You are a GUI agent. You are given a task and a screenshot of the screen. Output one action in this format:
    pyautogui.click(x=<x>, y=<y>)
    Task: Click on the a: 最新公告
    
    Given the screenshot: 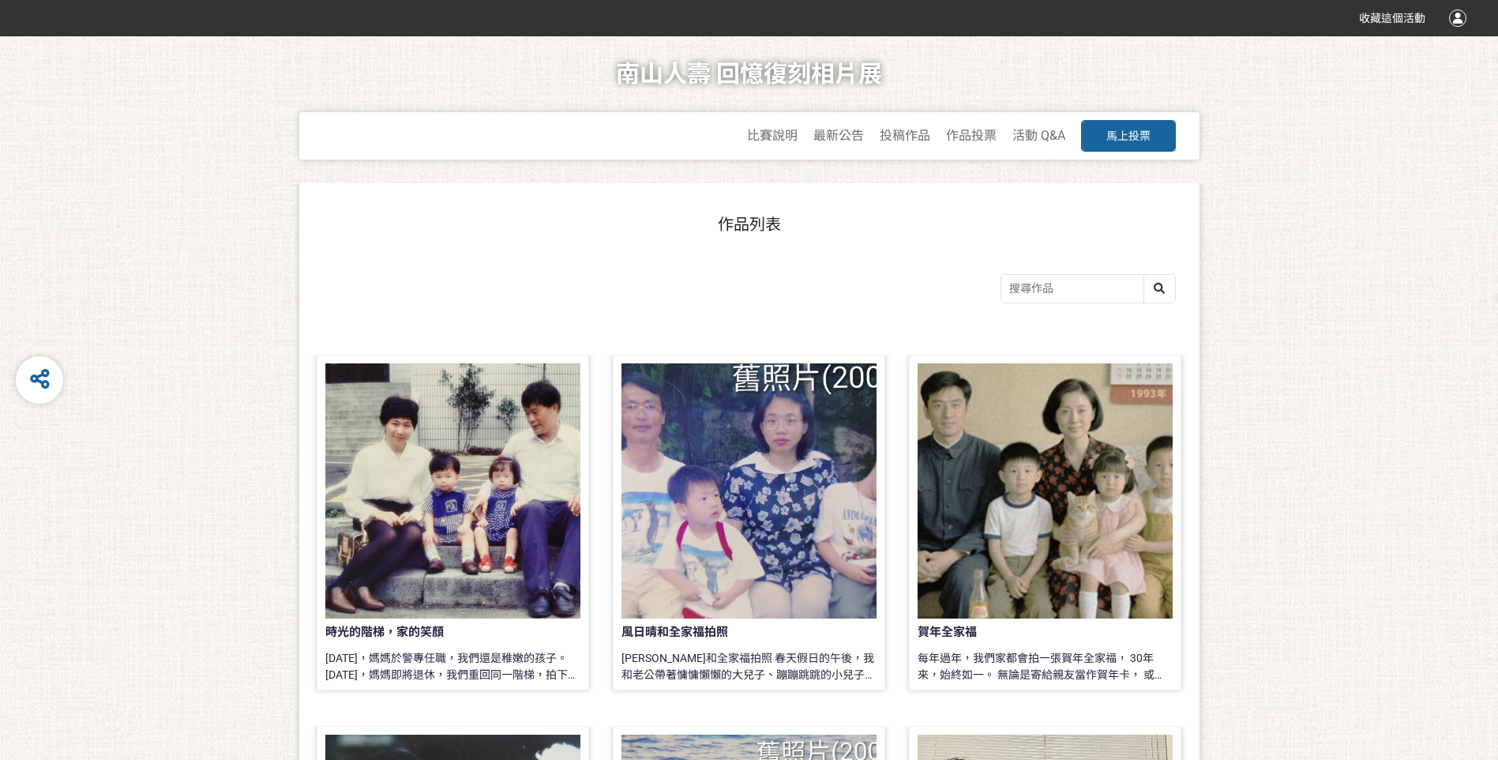 What is the action you would take?
    pyautogui.click(x=839, y=135)
    